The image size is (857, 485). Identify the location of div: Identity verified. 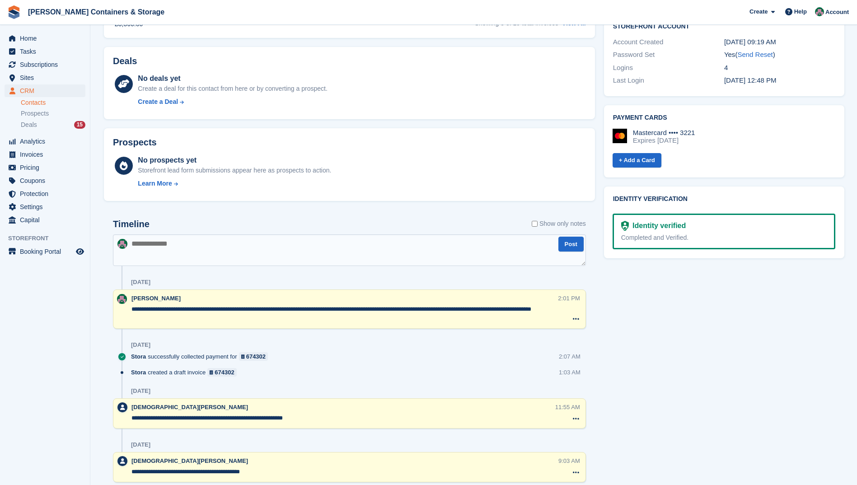
(658, 226).